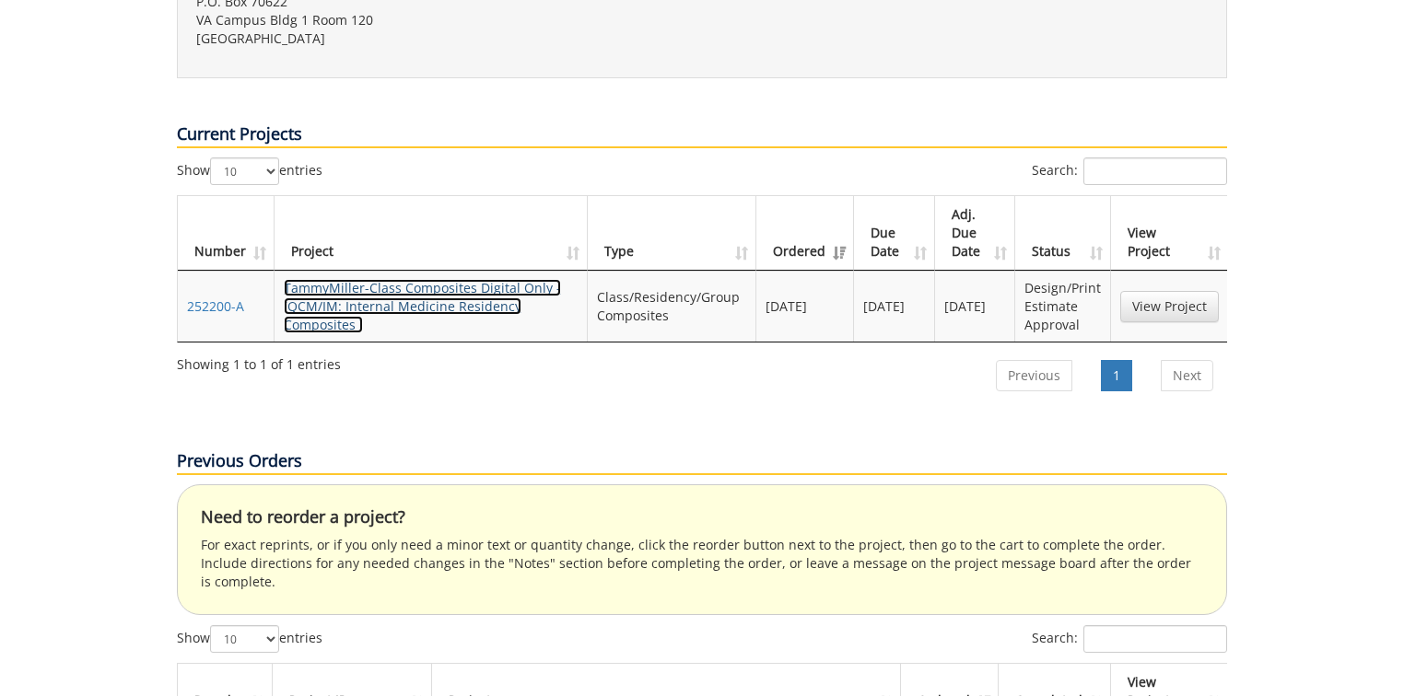  What do you see at coordinates (805, 233) in the screenshot?
I see `th: Ordered: activate to sort column ascending` at bounding box center [805, 233].